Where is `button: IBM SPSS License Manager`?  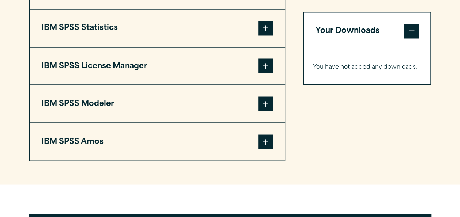 button: IBM SPSS License Manager is located at coordinates (157, 66).